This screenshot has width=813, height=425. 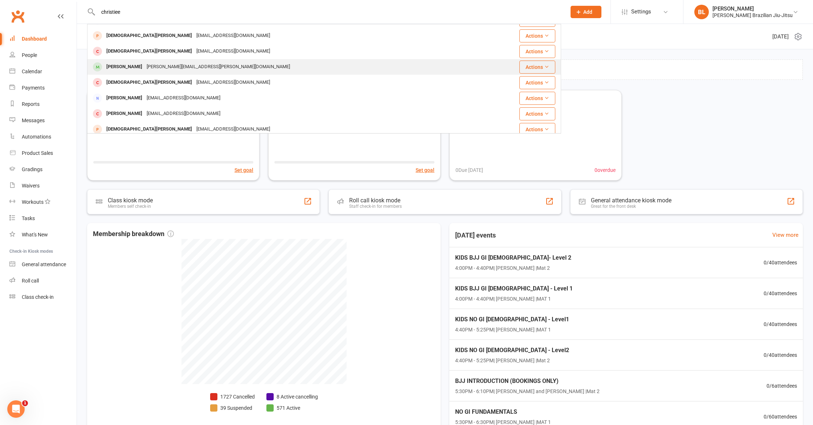 I want to click on div: Great for the front desk, so click(x=631, y=206).